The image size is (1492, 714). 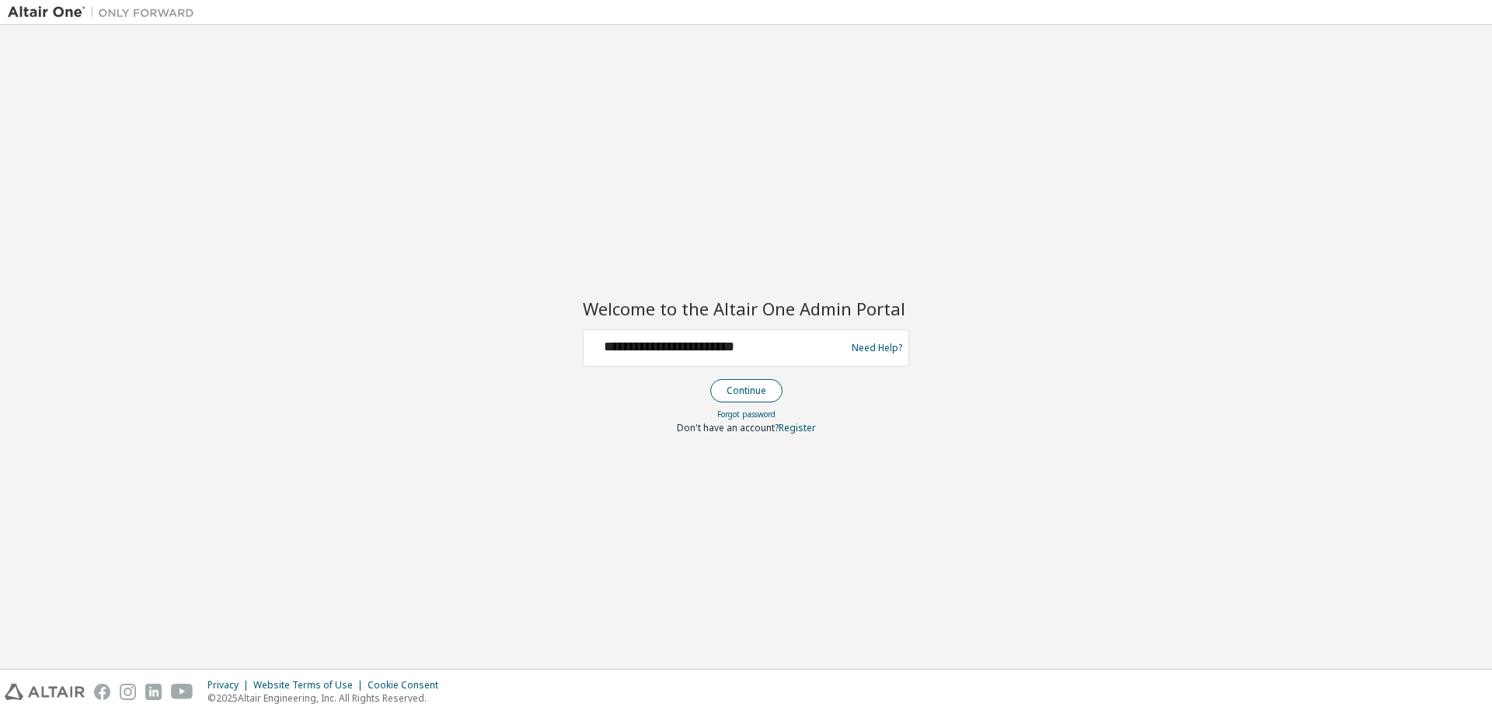 I want to click on a: Need Help?, so click(x=877, y=347).